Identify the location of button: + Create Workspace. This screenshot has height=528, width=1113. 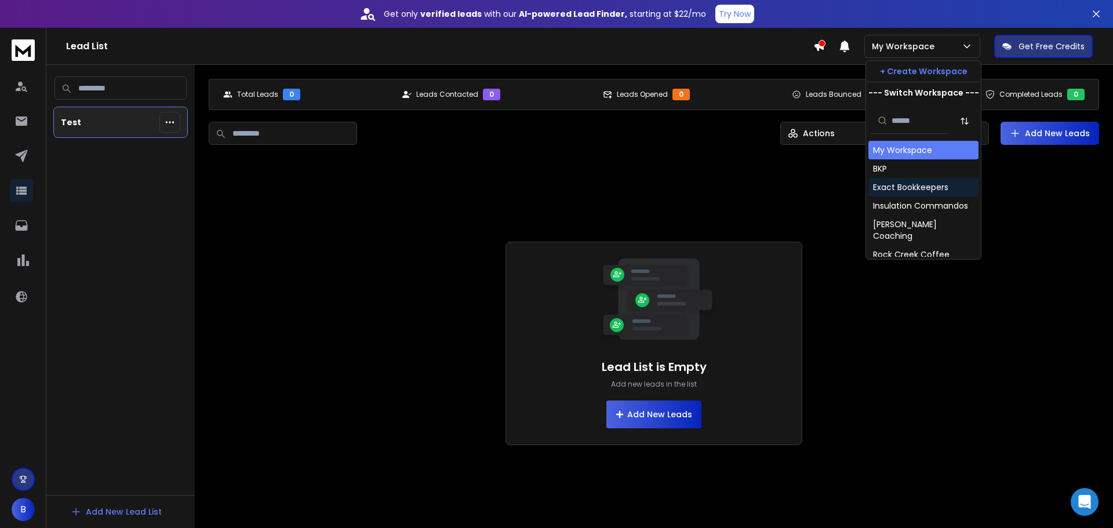
(924, 71).